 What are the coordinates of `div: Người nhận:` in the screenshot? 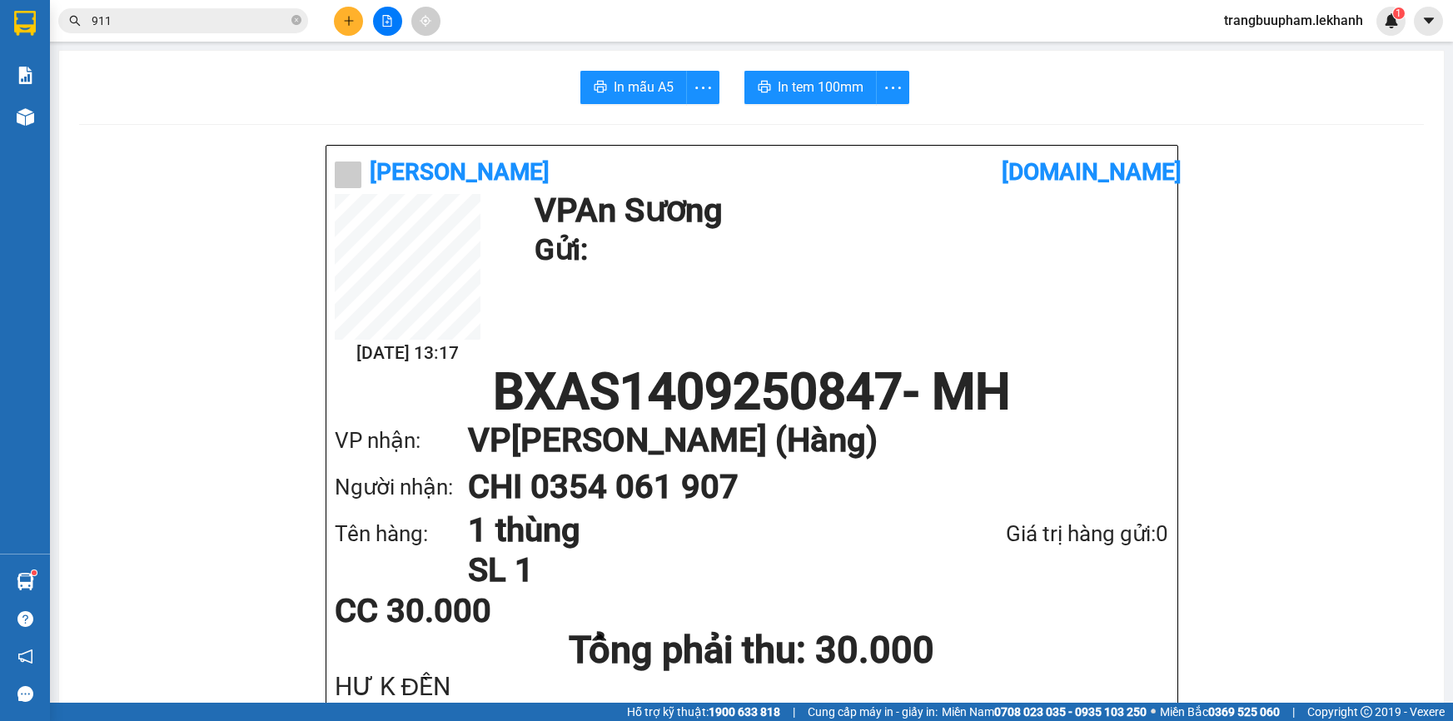 It's located at (401, 487).